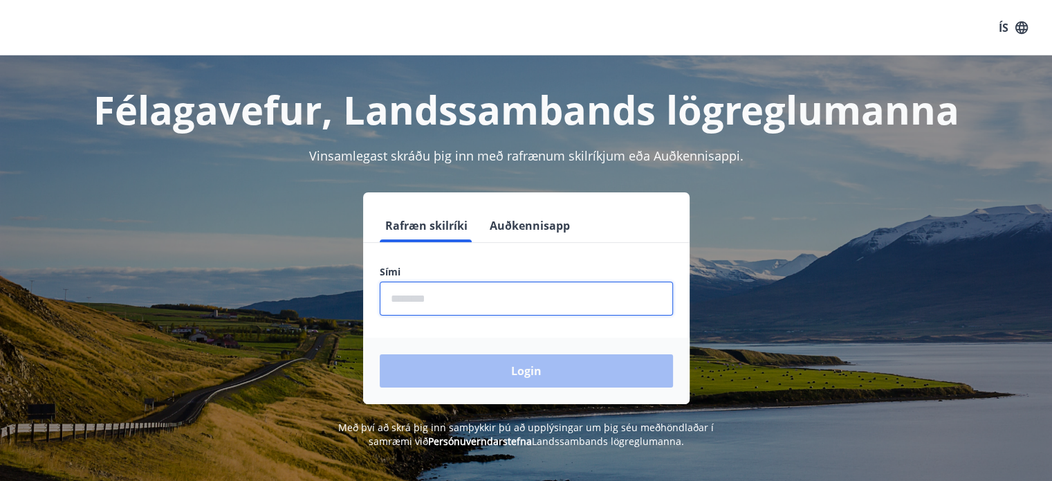  I want to click on span: Með því að skrá þig inn samþykkir þú að upplýsingar um þig séu meðhöndlaðar í samræmi við Landssa..., so click(526, 434).